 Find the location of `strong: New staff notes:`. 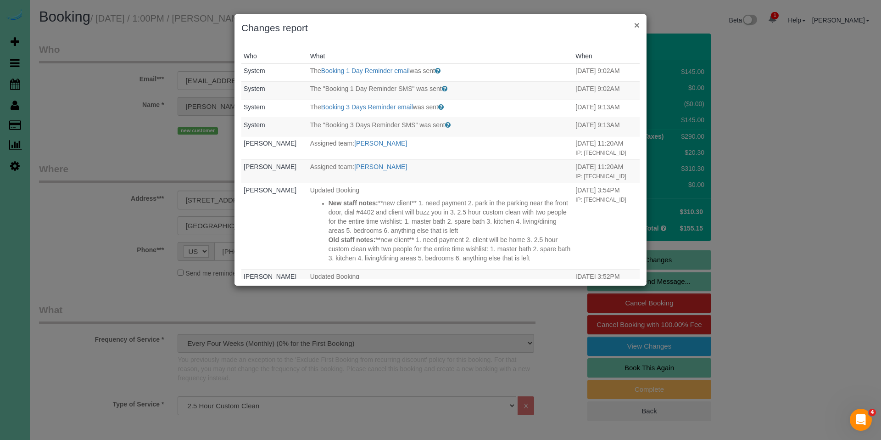

strong: New staff notes: is located at coordinates (353, 203).